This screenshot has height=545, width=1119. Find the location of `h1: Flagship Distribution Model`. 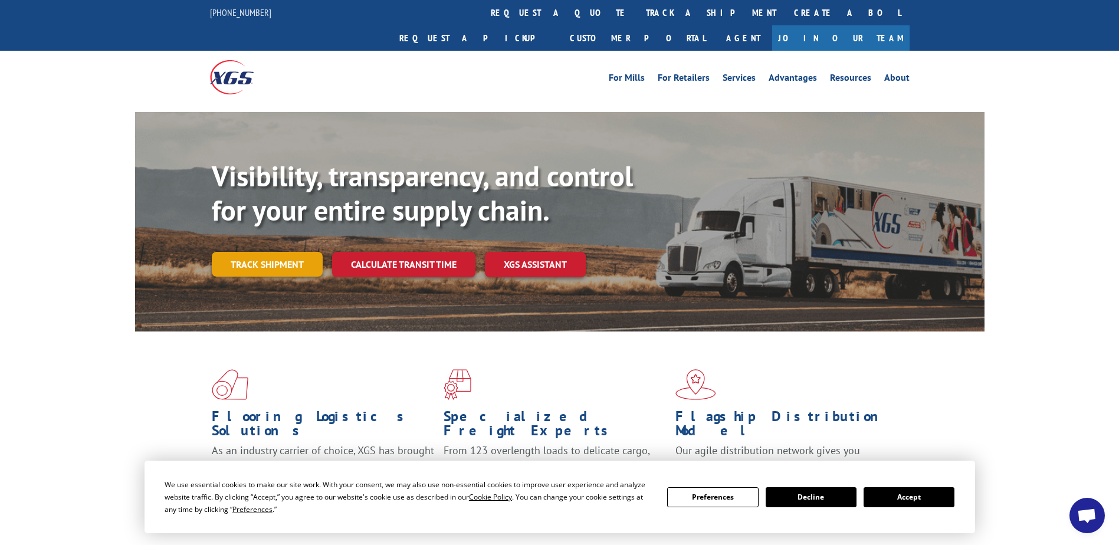

h1: Flagship Distribution Model is located at coordinates (787, 427).